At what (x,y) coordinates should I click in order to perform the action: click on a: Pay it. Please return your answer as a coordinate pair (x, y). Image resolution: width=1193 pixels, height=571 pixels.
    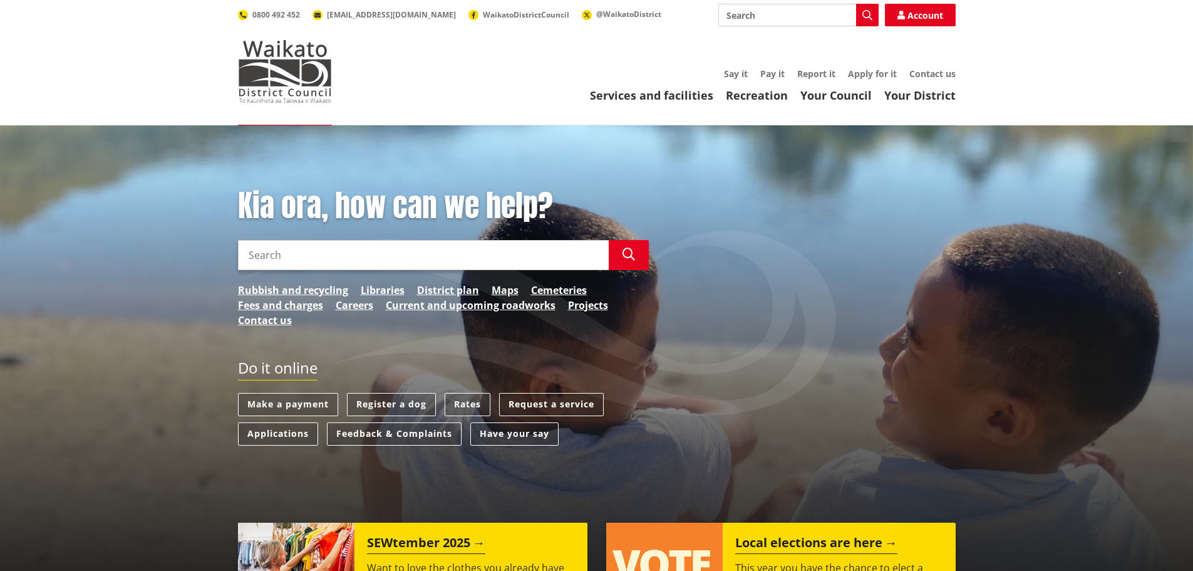
    Looking at the image, I should click on (772, 73).